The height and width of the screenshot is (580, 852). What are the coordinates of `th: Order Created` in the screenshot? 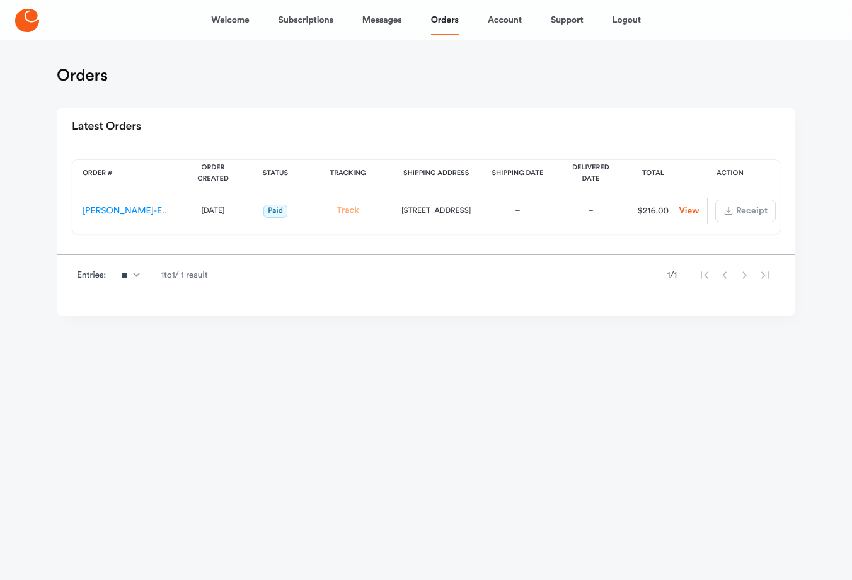 It's located at (213, 174).